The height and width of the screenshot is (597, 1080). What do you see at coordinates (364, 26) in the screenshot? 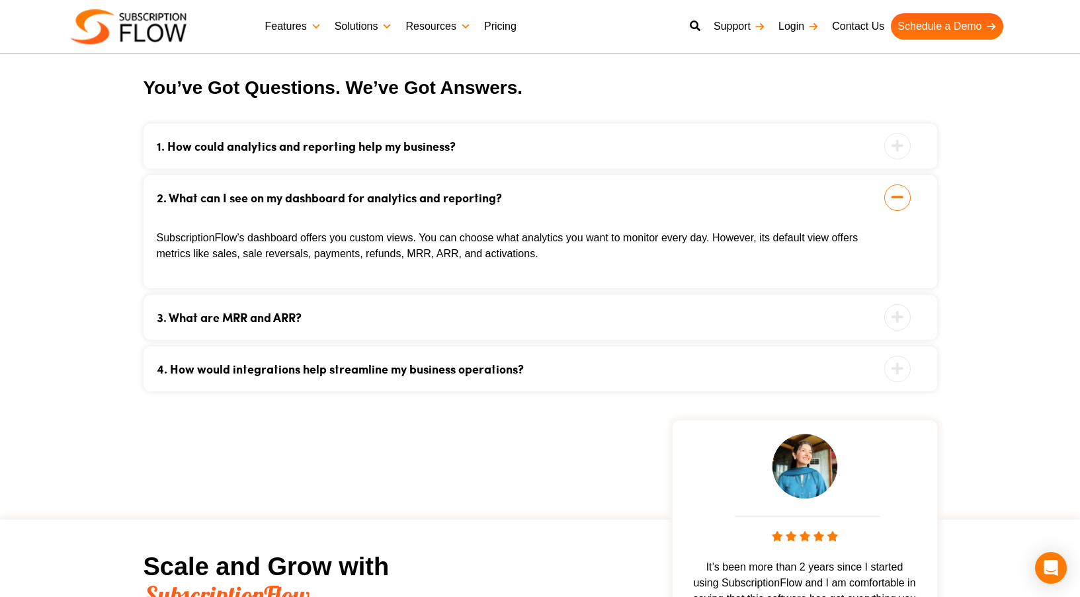
I see `a: Solutions` at bounding box center [364, 26].